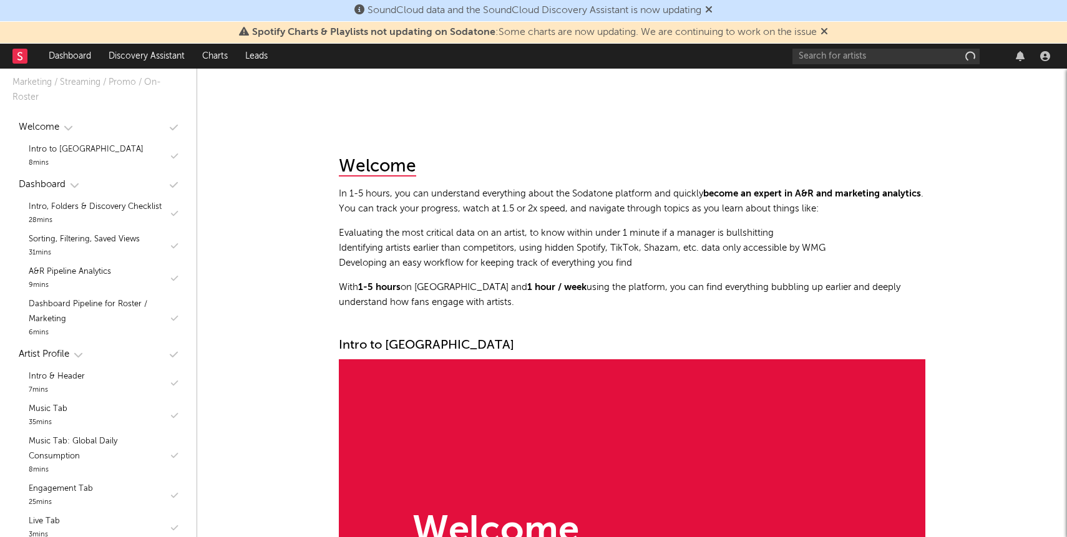 This screenshot has width=1067, height=537. I want to click on div: Intro & Header, so click(57, 377).